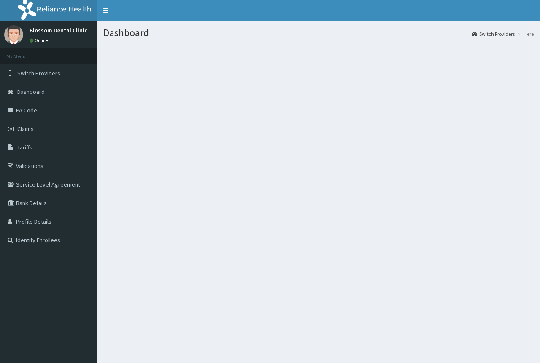 The image size is (540, 363). I want to click on span: Tariffs, so click(25, 148).